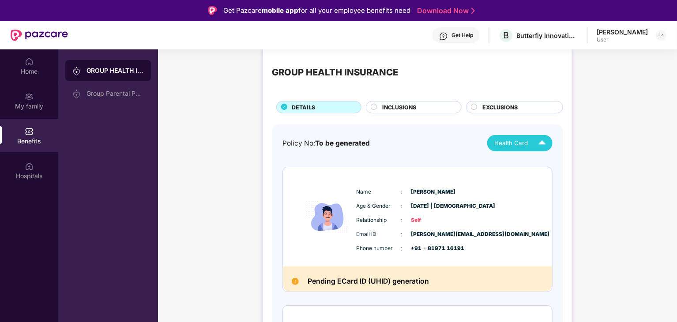 The image size is (677, 322). I want to click on span: Phone number, so click(379, 248).